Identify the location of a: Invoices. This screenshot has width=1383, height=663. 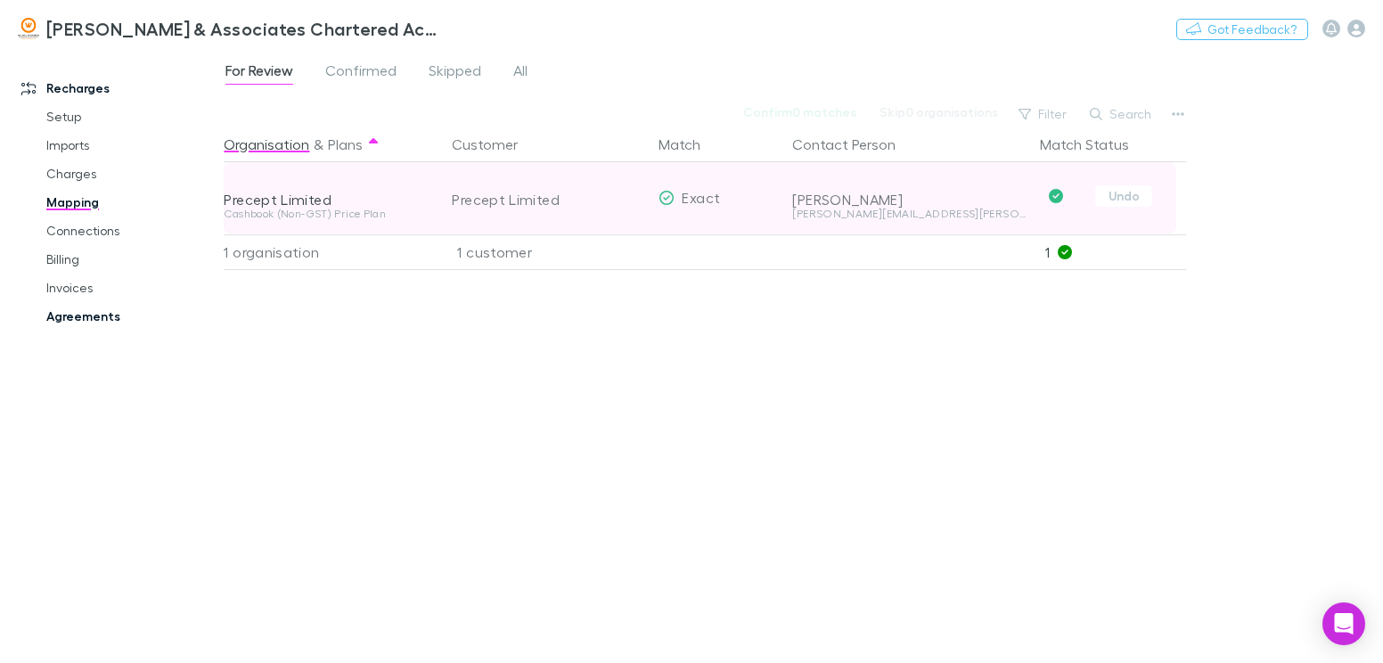
(131, 288).